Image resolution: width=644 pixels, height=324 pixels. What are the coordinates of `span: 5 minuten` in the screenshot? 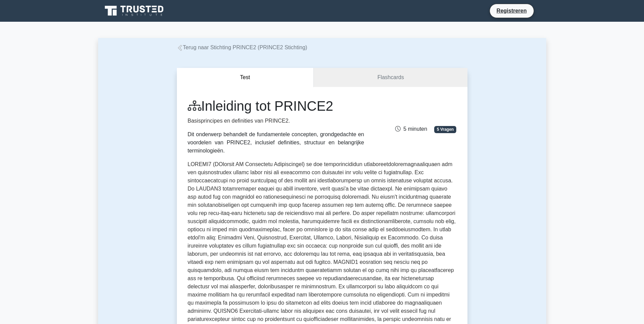 It's located at (411, 129).